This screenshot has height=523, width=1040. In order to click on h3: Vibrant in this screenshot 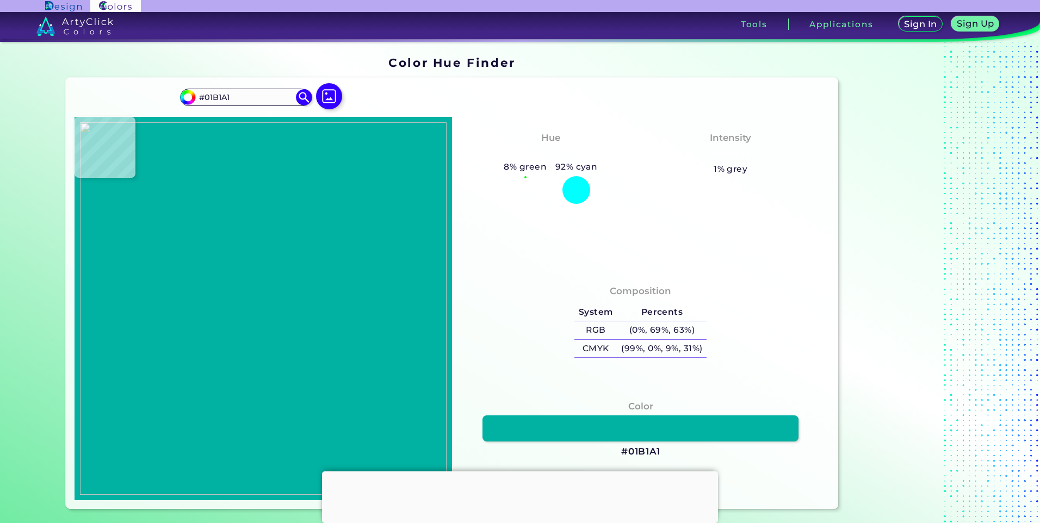, I will do `click(730, 154)`.